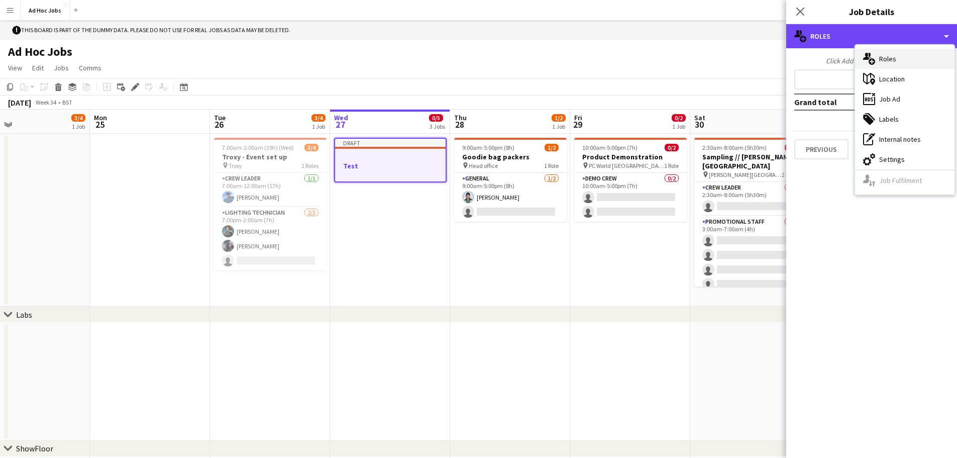  What do you see at coordinates (341, 118) in the screenshot?
I see `span: Wed` at bounding box center [341, 118].